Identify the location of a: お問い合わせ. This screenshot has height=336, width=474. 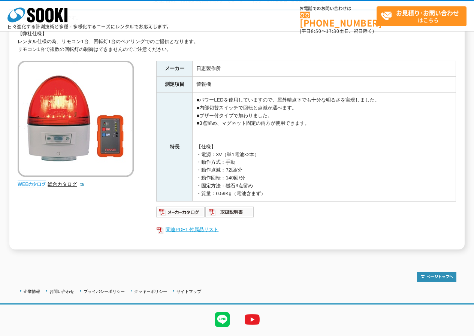
(62, 291).